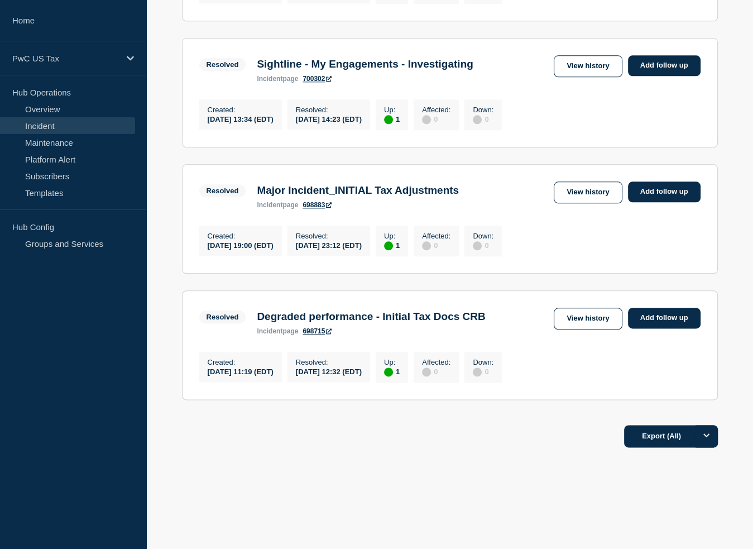  I want to click on a: 698883, so click(317, 205).